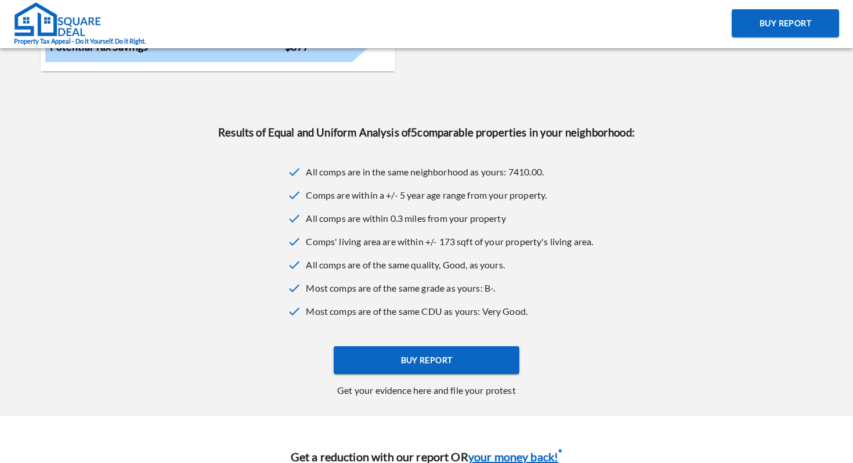 This screenshot has height=463, width=853. What do you see at coordinates (113, 337) in the screenshot?
I see `textarea: Type your message and click 'Submit'` at bounding box center [113, 337].